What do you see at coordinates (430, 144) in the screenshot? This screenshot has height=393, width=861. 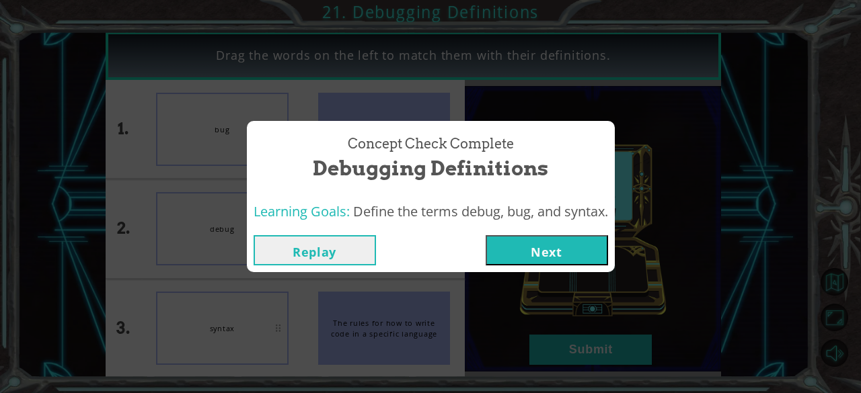 I see `span: Concept Check Complete` at bounding box center [430, 144].